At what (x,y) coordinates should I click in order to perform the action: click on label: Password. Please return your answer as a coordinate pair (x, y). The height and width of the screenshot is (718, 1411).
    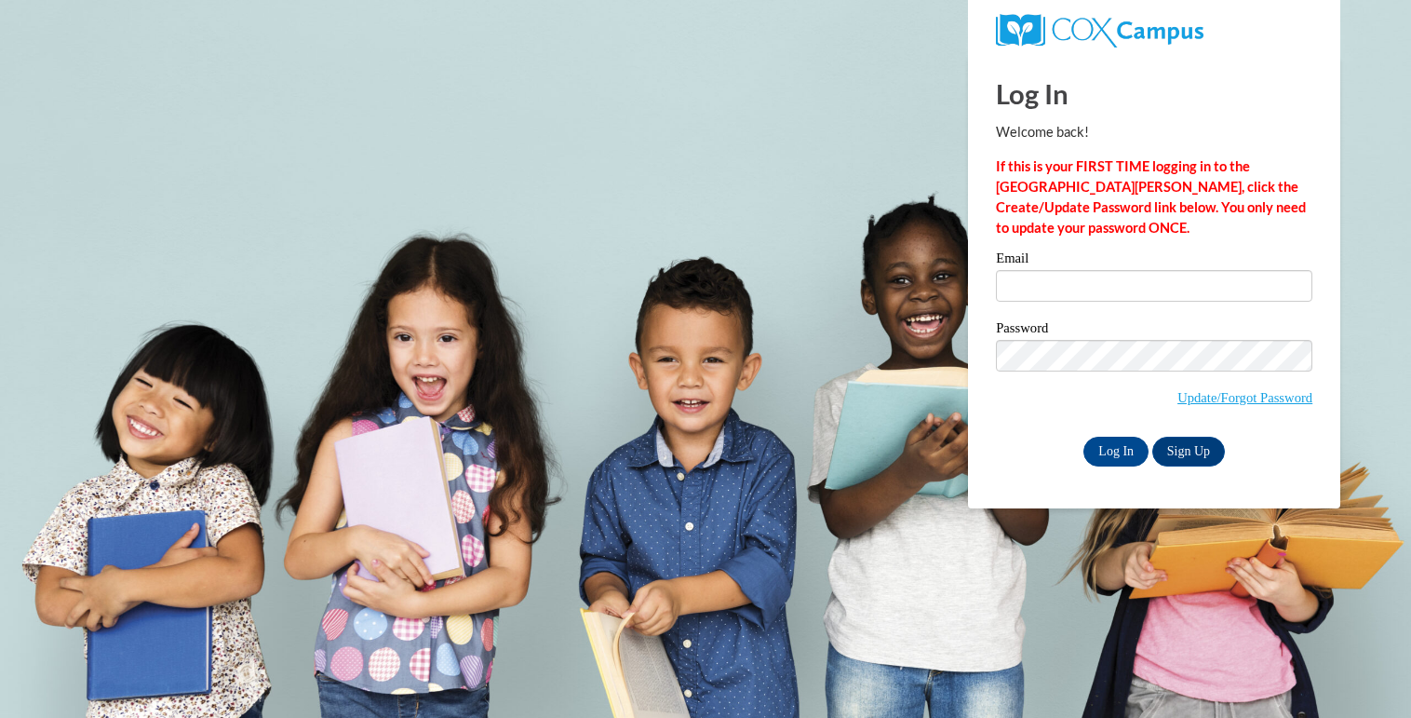
    Looking at the image, I should click on (1154, 330).